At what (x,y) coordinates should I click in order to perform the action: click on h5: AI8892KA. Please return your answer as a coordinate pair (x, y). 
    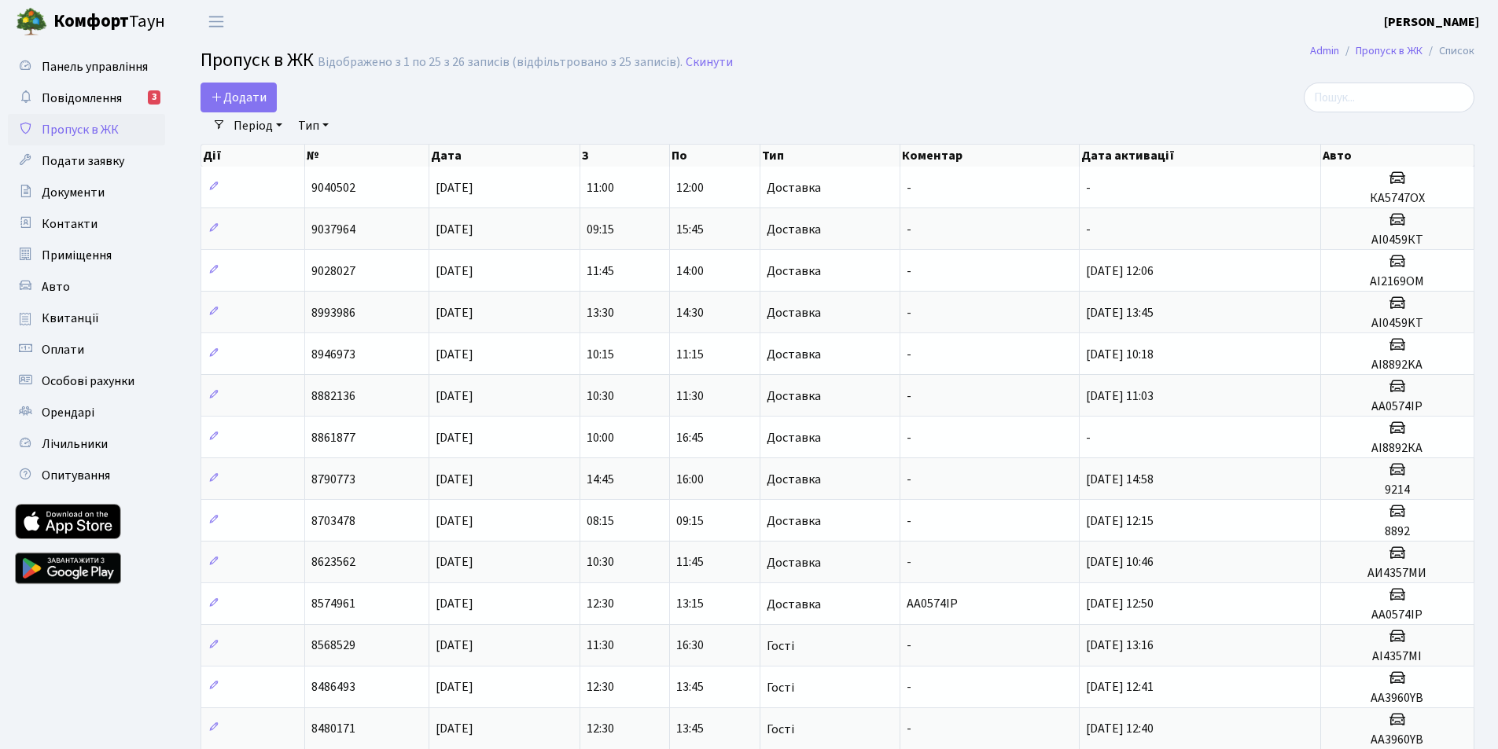
    Looking at the image, I should click on (1397, 365).